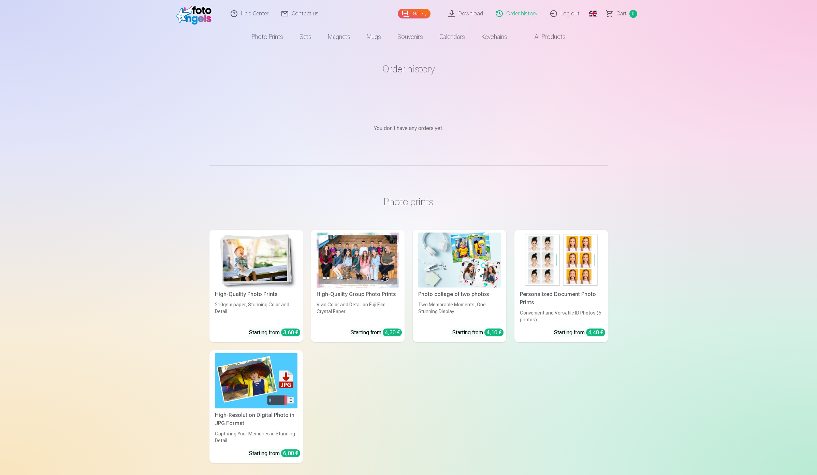  What do you see at coordinates (358, 294) in the screenshot?
I see `div: High-Quality Group Photo Prints` at bounding box center [358, 294].